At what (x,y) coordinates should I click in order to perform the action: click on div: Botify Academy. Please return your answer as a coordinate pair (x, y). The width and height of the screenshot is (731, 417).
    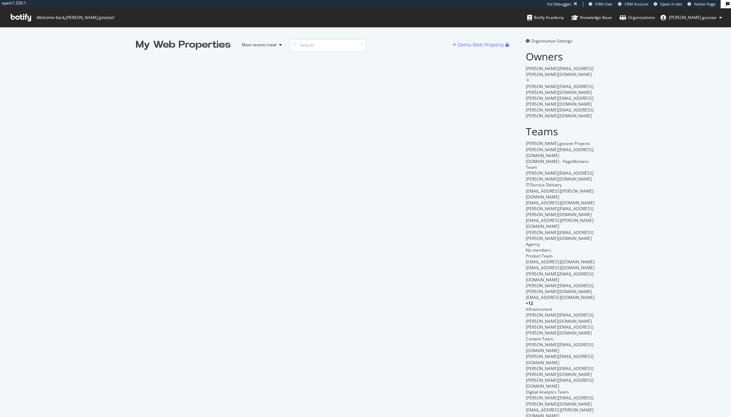
    Looking at the image, I should click on (546, 18).